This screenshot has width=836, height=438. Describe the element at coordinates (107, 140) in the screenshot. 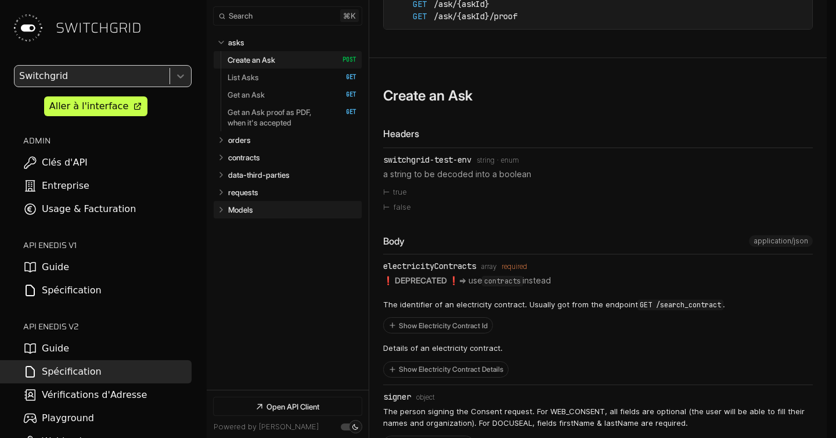

I see `h2: ADMIN` at that location.